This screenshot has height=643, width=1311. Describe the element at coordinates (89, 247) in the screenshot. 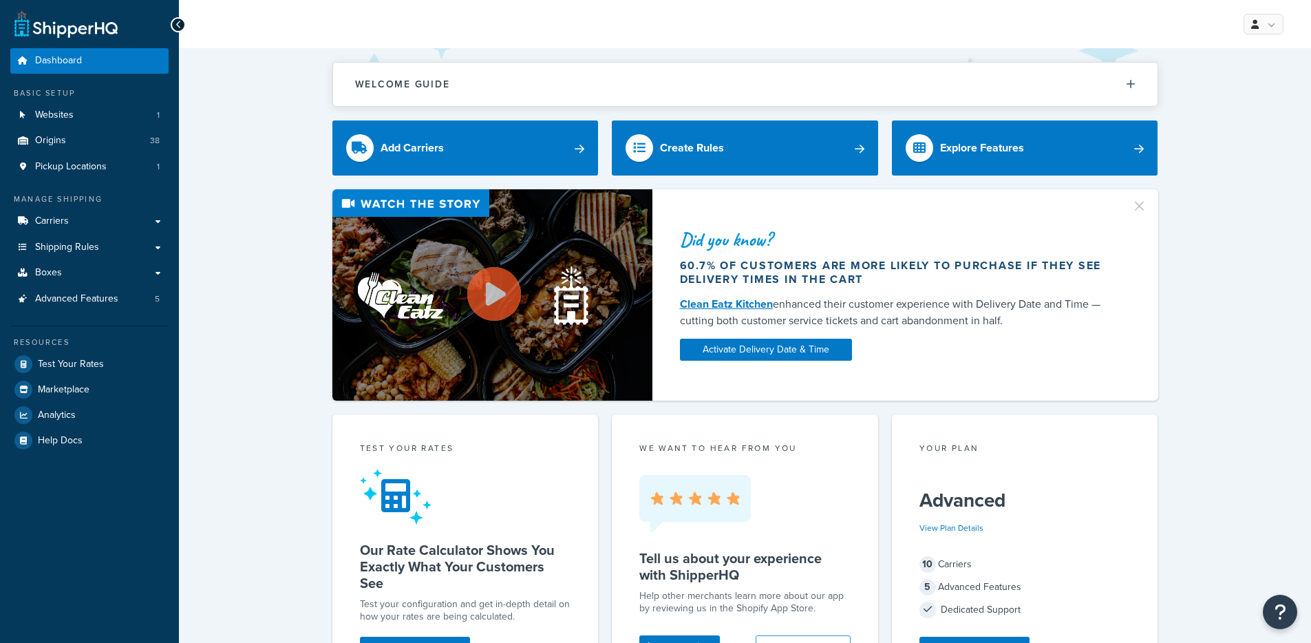

I see `a: Shipping Rules` at that location.